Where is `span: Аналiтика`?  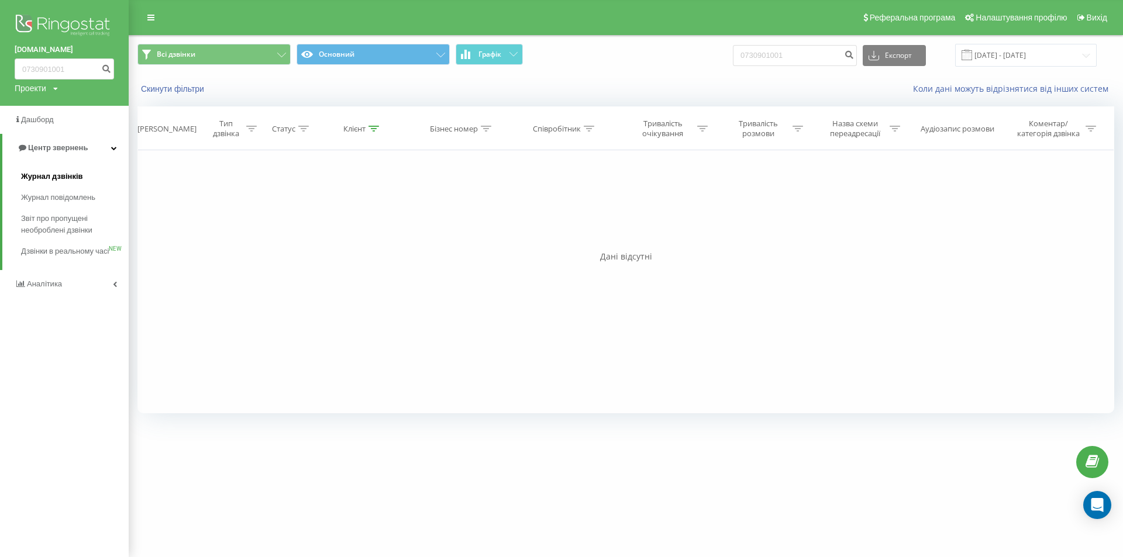
span: Аналiтика is located at coordinates (44, 284).